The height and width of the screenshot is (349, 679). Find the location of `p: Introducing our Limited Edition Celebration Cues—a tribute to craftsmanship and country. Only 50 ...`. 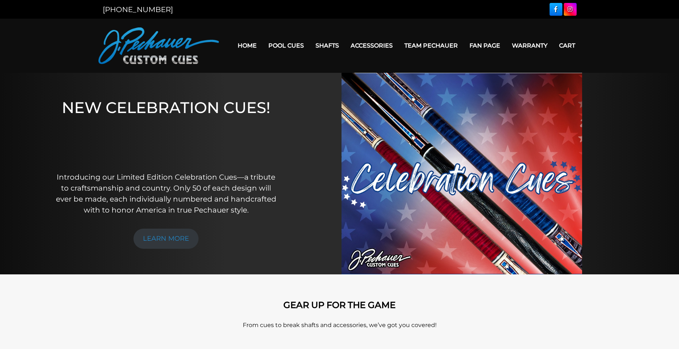

p: Introducing our Limited Edition Celebration Cues—a tribute to craftsmanship and country. Only 50 ... is located at coordinates (166, 193).